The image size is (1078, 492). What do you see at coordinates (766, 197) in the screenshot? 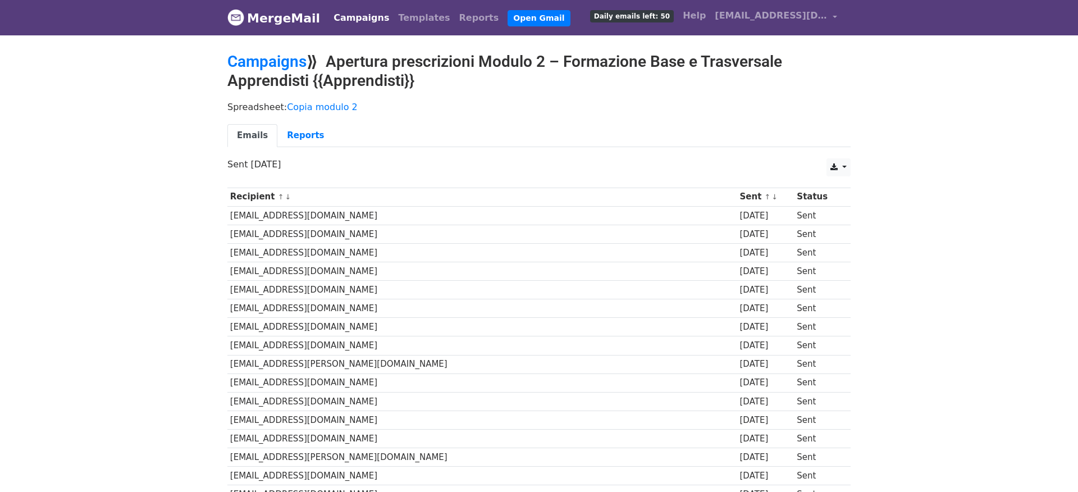
I see `th: Sent` at bounding box center [766, 197].